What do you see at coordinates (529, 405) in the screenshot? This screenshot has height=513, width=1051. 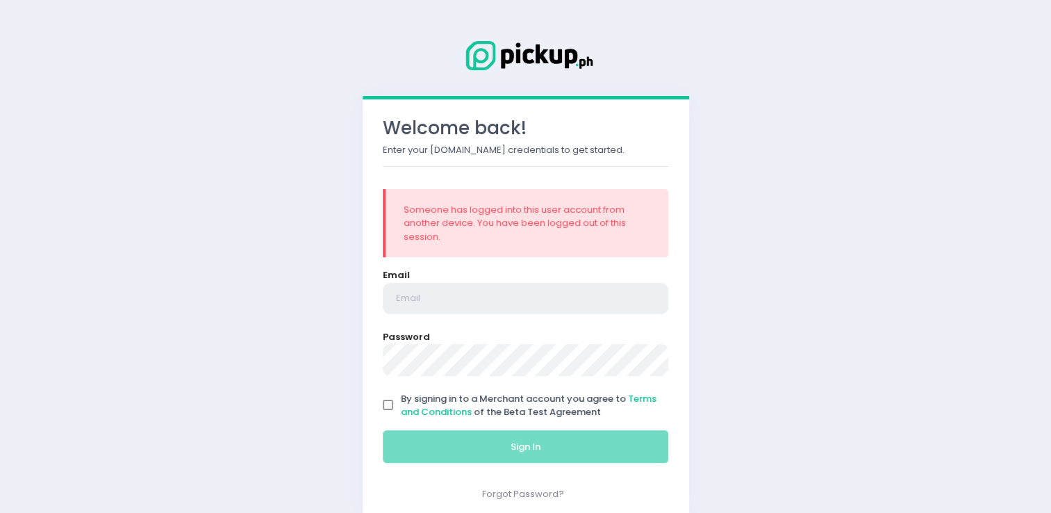 I see `span: By signing in to a Merchant account you agree to of the Beta Test Agreement` at bounding box center [529, 405].